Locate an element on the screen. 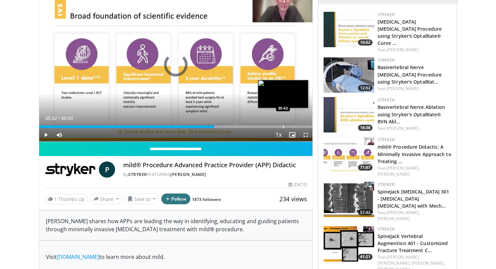 The width and height of the screenshot is (496, 269). a: P is located at coordinates (107, 170).